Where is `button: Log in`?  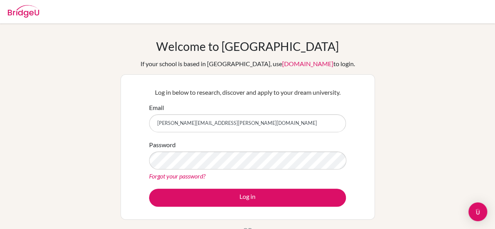
button: Log in is located at coordinates (247, 197).